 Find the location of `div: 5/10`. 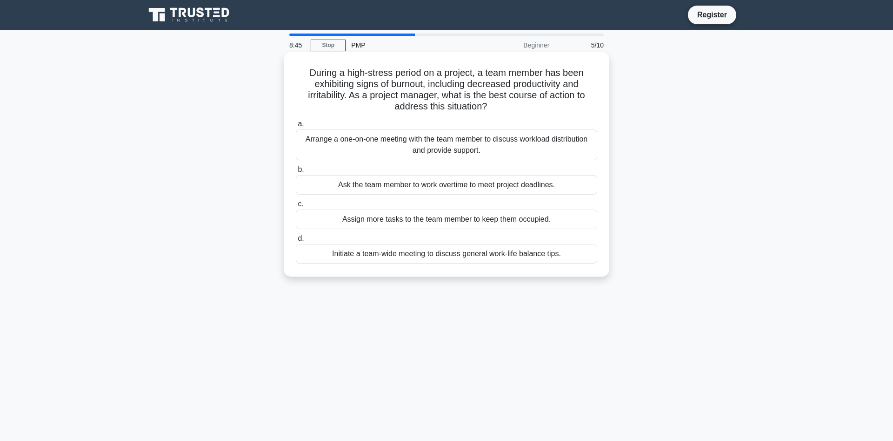

div: 5/10 is located at coordinates (582, 45).